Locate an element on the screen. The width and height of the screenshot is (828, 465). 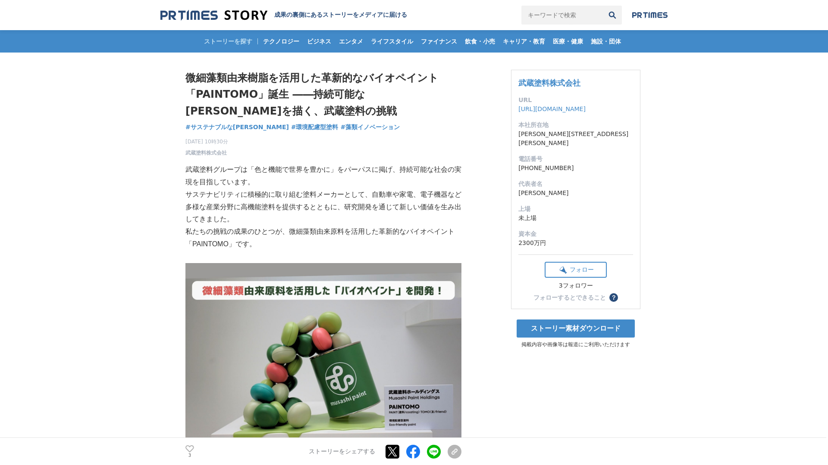
a: prtimes is located at coordinates (650, 15).